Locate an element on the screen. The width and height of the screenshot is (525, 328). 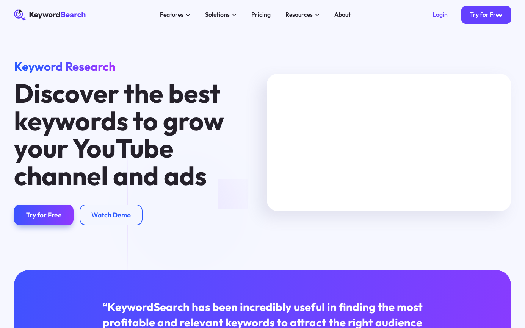
div: Features is located at coordinates (172, 15).